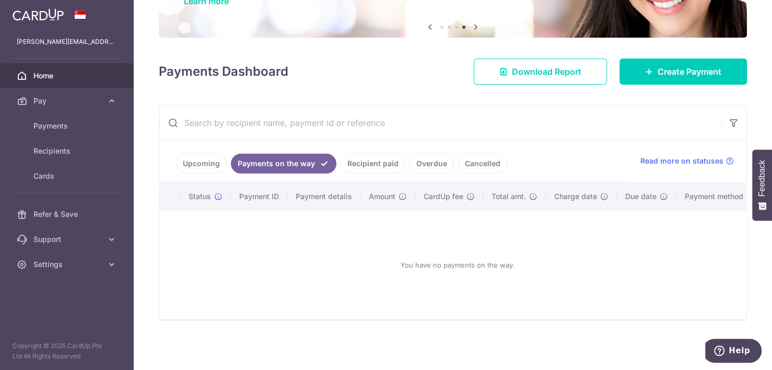 The width and height of the screenshot is (772, 370). What do you see at coordinates (444, 196) in the screenshot?
I see `span: CardUp fee` at bounding box center [444, 196].